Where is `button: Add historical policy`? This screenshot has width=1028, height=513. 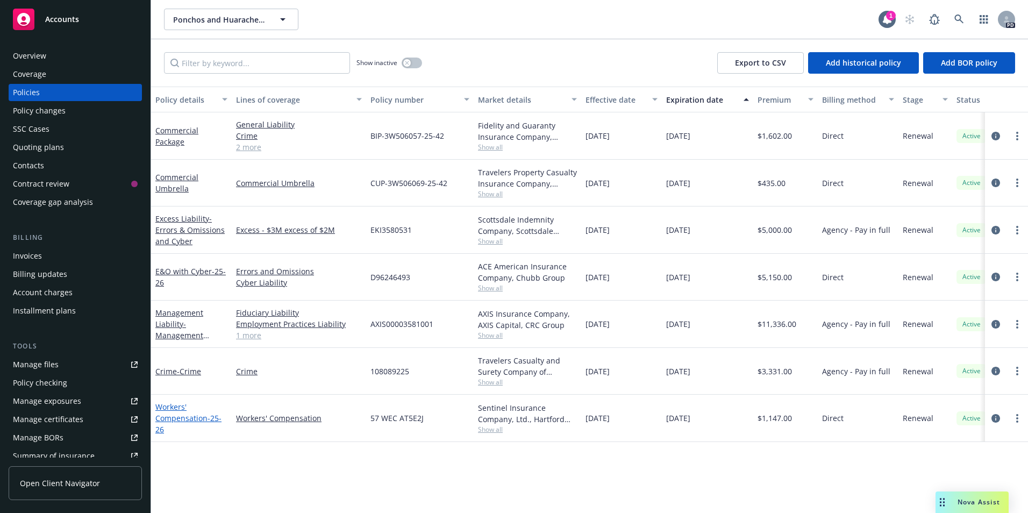
button: Add historical policy is located at coordinates (864, 63).